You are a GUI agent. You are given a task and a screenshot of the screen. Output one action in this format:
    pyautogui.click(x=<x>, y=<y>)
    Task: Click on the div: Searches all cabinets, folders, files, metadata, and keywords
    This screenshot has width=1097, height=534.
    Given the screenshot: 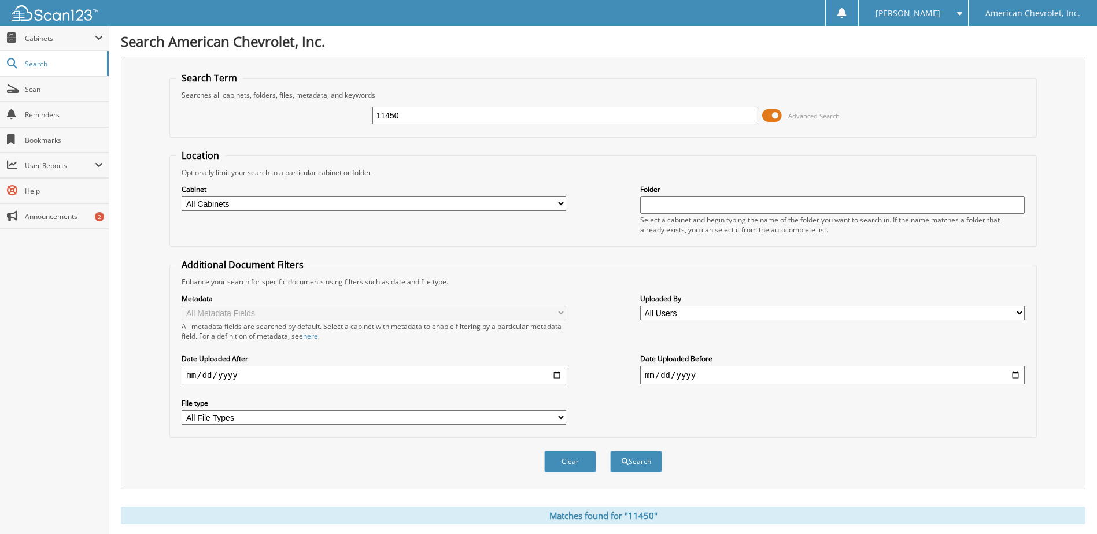 What is the action you would take?
    pyautogui.click(x=602, y=95)
    